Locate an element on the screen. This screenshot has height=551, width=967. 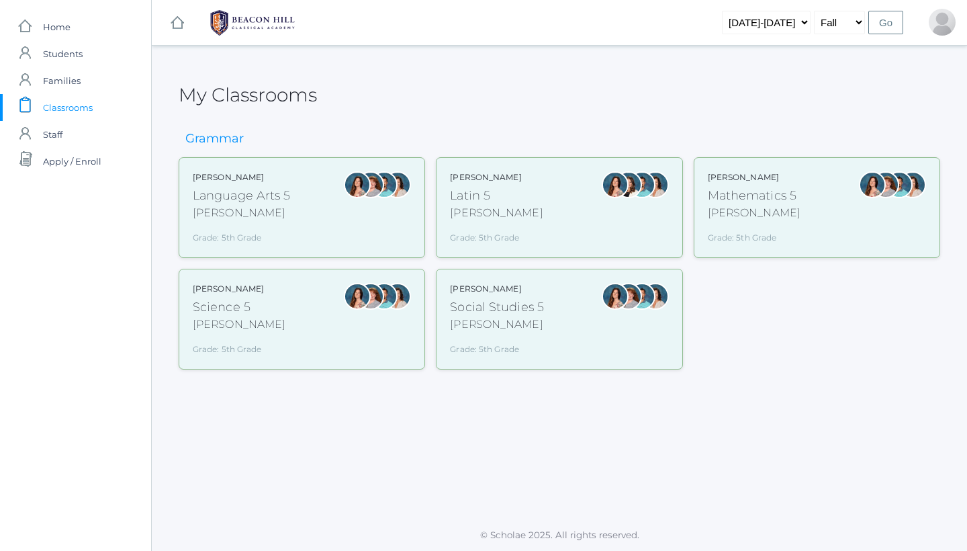
div: Science 5 is located at coordinates (239, 307).